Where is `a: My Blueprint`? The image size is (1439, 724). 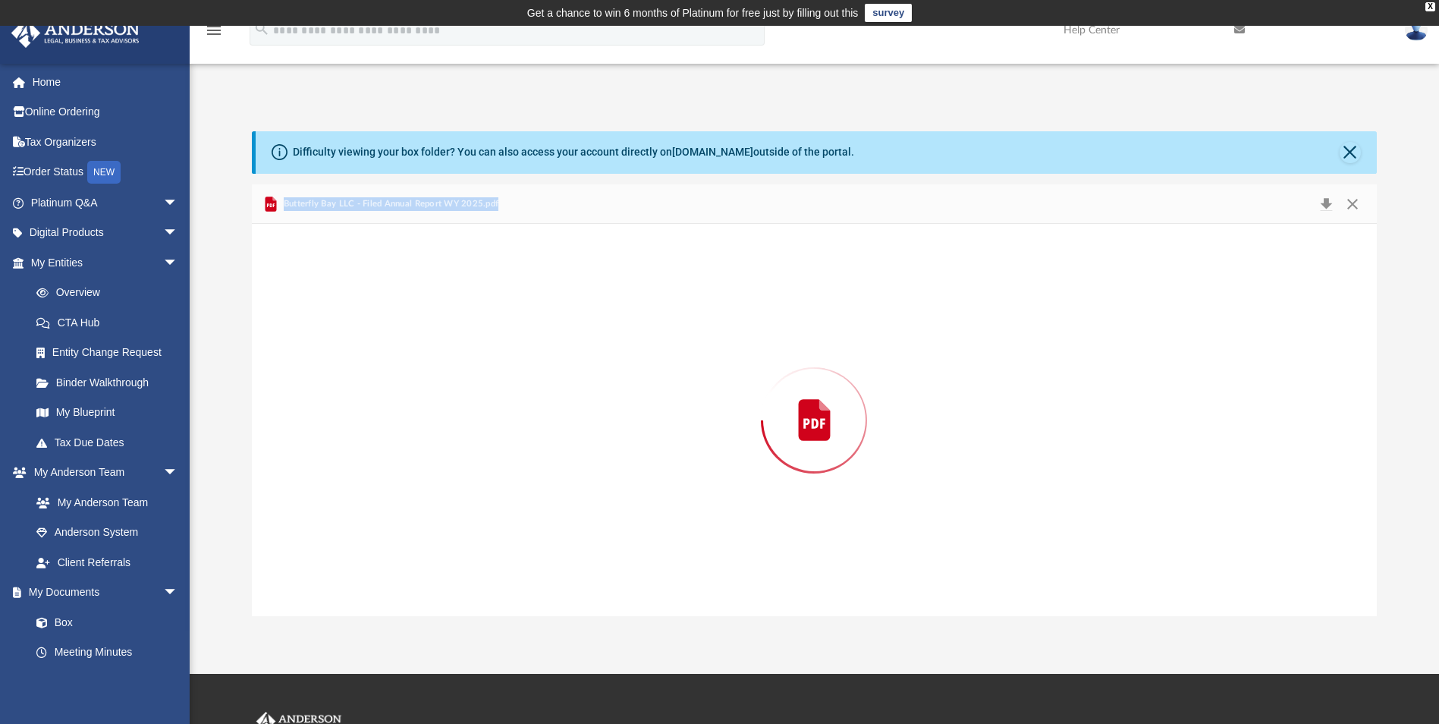
a: My Blueprint is located at coordinates (107, 413).